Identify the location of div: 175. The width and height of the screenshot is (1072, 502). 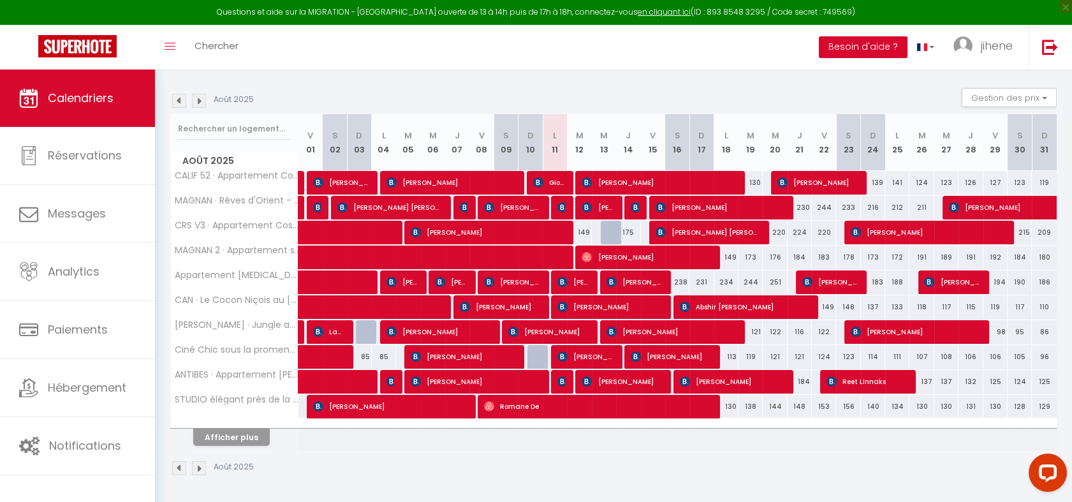
(628, 232).